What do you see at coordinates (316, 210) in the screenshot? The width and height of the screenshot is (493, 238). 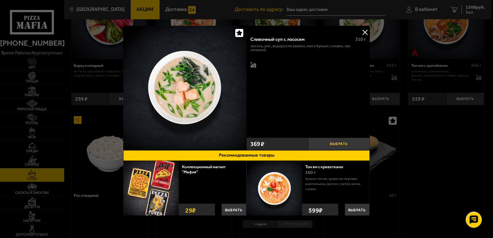 I see `strong: 599 ₽` at bounding box center [316, 210].